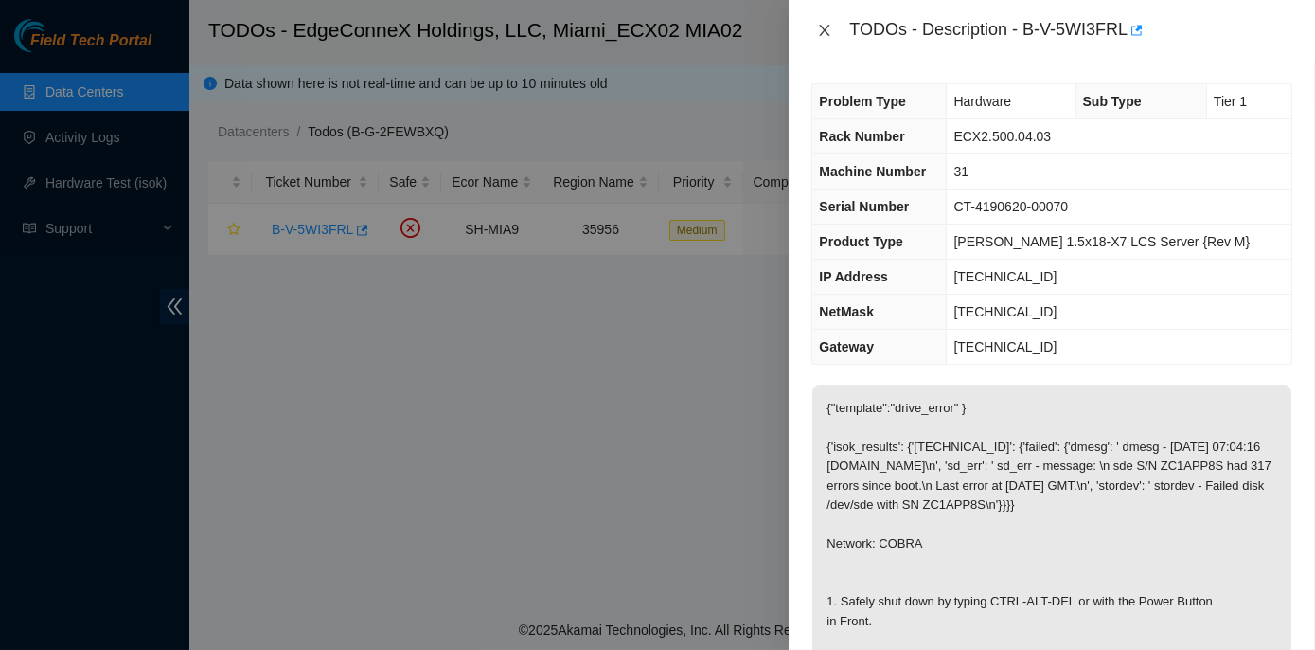 The width and height of the screenshot is (1315, 650). I want to click on span: Gateway, so click(847, 347).